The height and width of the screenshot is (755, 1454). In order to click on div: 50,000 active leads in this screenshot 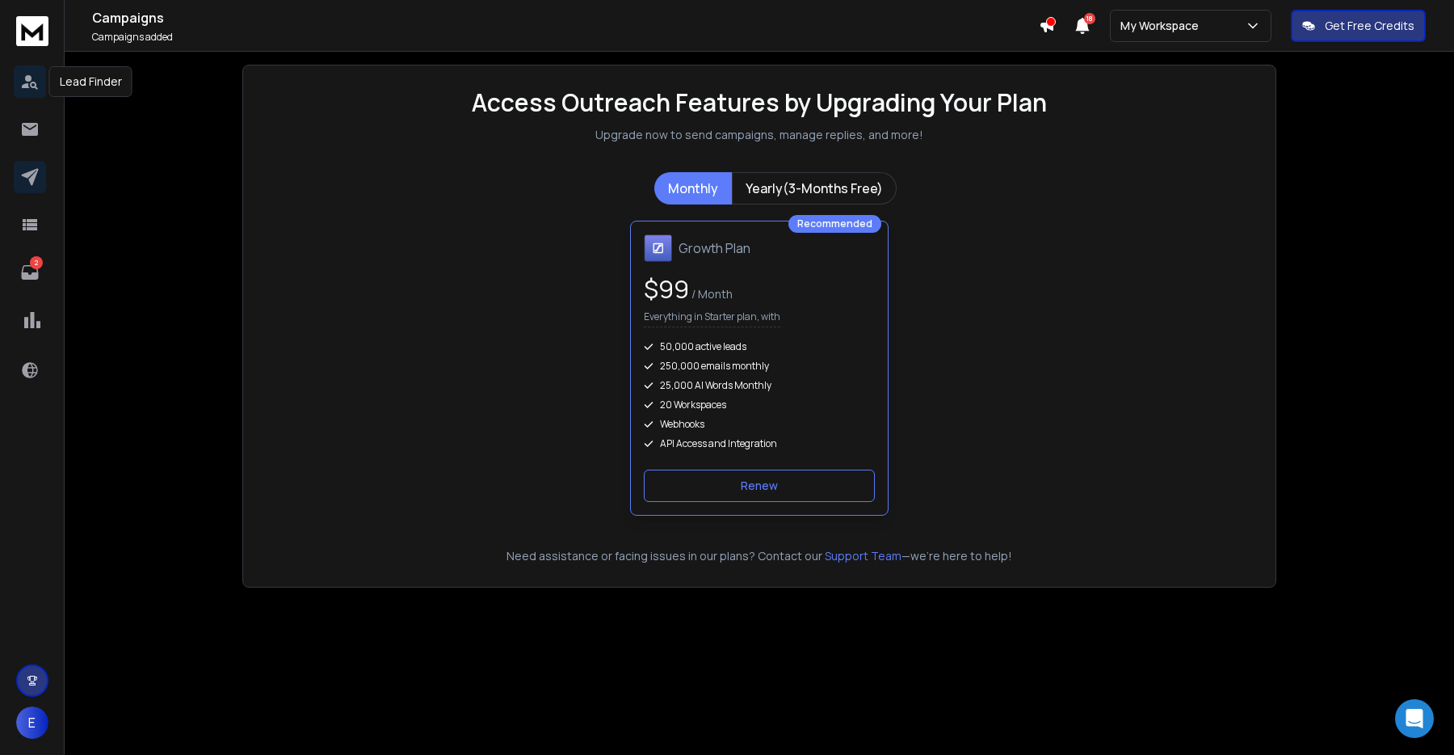, I will do `click(759, 347)`.